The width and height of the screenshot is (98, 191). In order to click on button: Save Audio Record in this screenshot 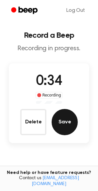, I will do `click(65, 122)`.